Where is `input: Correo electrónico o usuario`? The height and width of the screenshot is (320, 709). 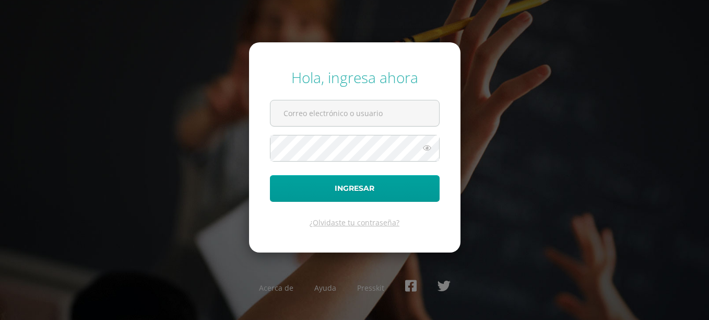
input: Correo electrónico o usuario is located at coordinates (355, 113).